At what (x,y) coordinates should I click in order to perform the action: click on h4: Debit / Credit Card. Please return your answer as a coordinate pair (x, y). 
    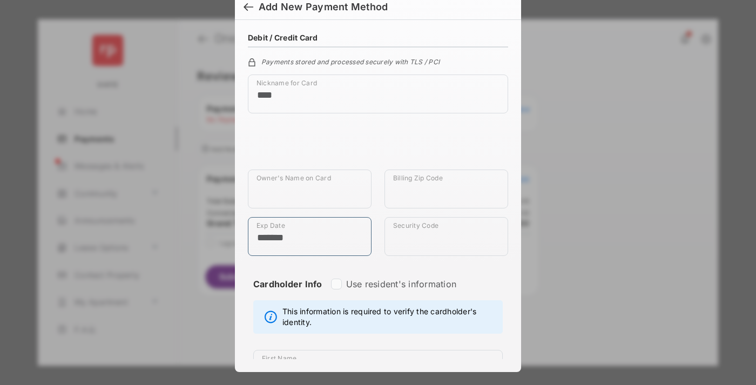
    Looking at the image, I should click on (283, 37).